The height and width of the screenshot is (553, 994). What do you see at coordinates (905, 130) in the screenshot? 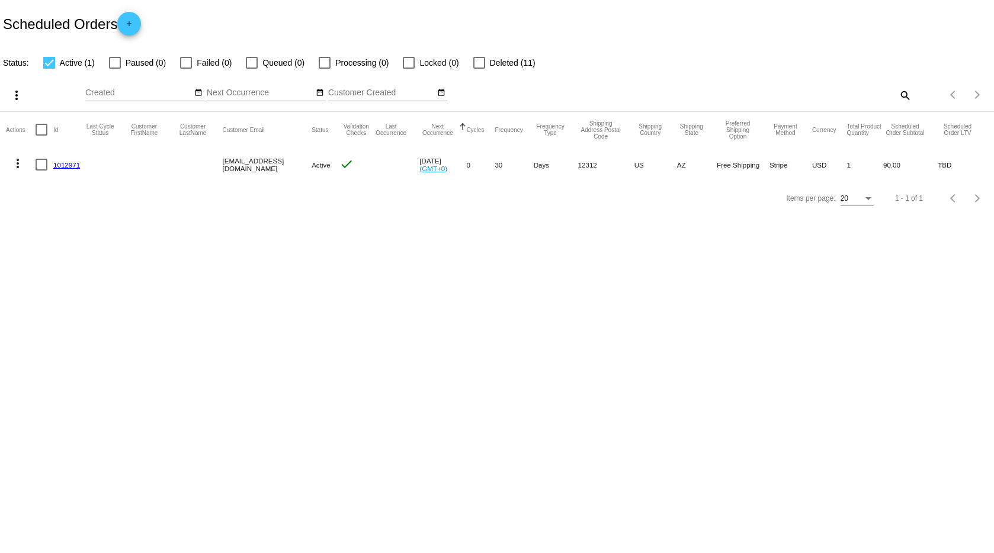
I see `button: Change sorting for Subtotal` at bounding box center [905, 130].